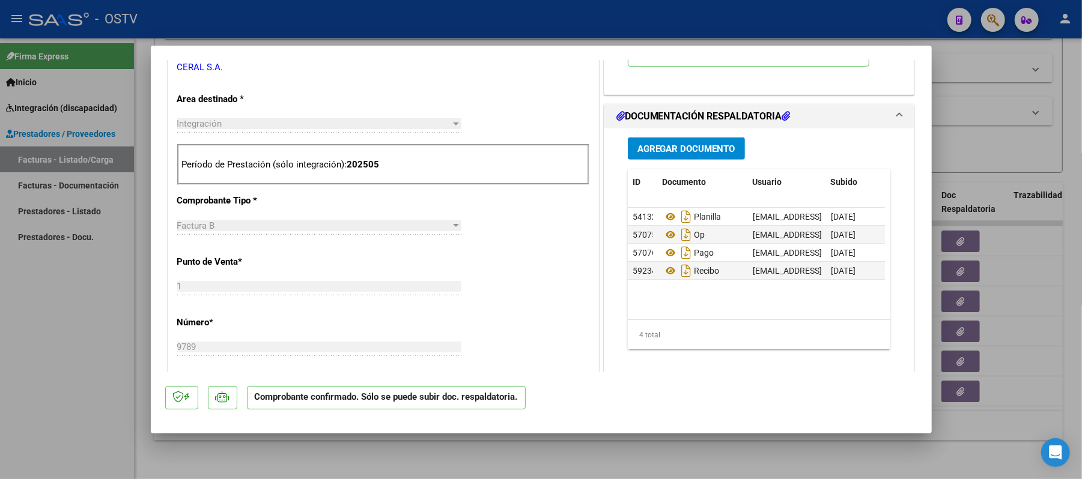  What do you see at coordinates (383, 67) in the screenshot?
I see `p: CERAL S.A.` at bounding box center [383, 67].